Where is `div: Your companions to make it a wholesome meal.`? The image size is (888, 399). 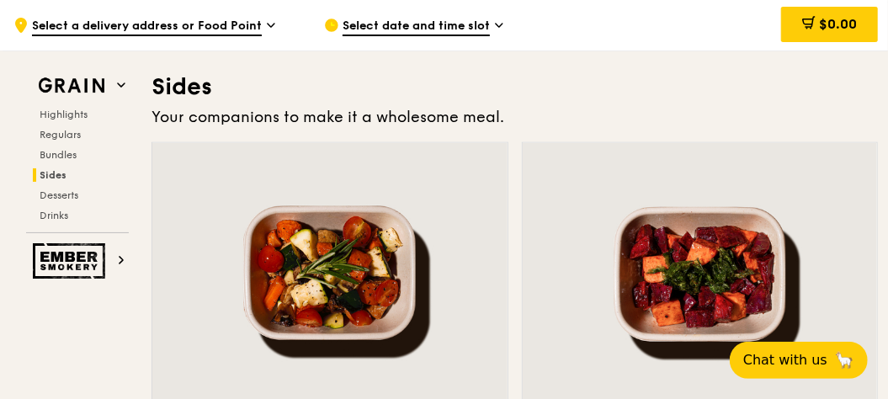 div: Your companions to make it a wholesome meal. is located at coordinates (514, 117).